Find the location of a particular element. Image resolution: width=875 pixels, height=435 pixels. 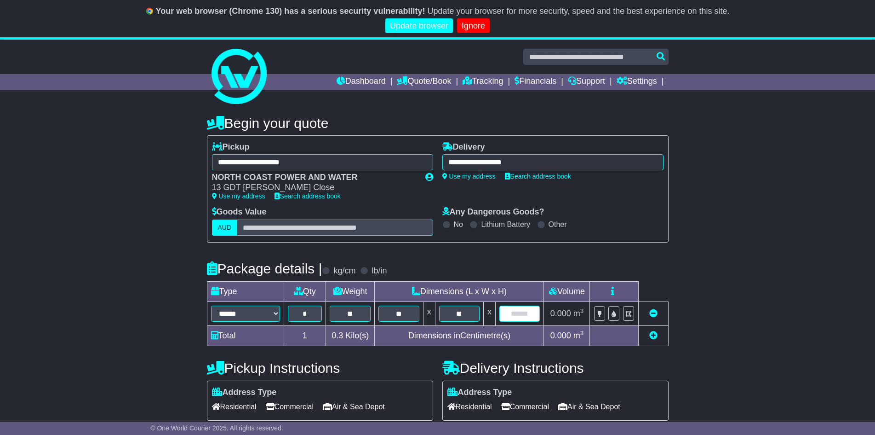

h4: Delivery Instructions is located at coordinates (556, 367).